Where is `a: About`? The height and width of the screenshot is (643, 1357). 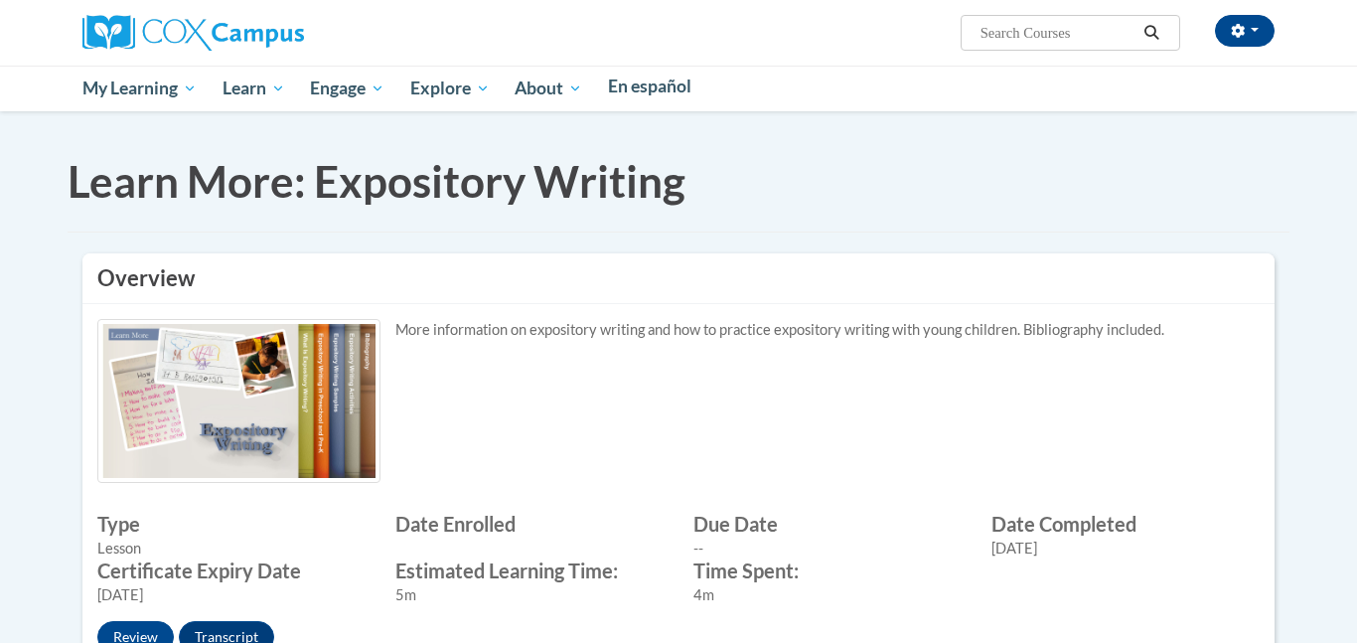
a: About is located at coordinates (549, 88).